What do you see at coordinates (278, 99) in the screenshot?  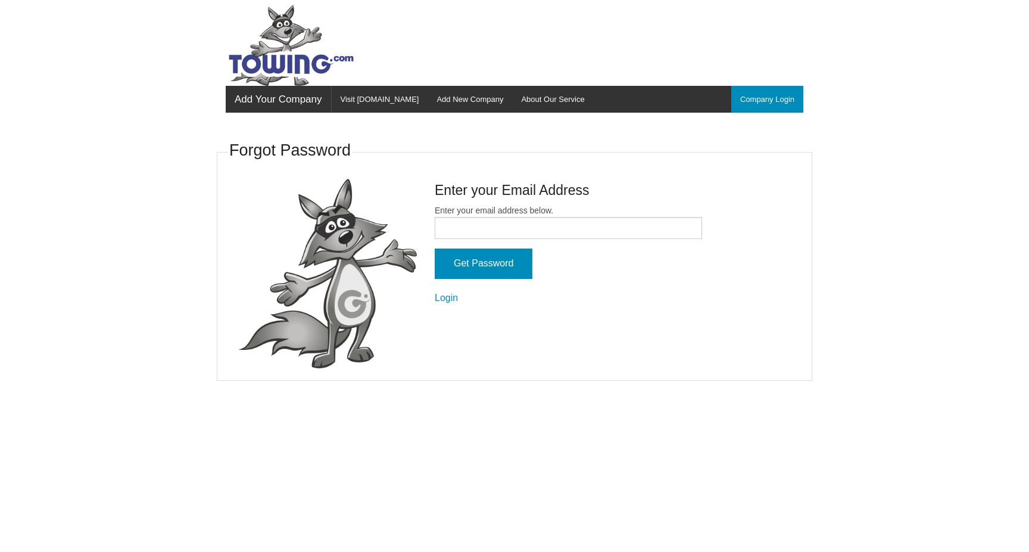 I see `a: Add Your Company` at bounding box center [278, 99].